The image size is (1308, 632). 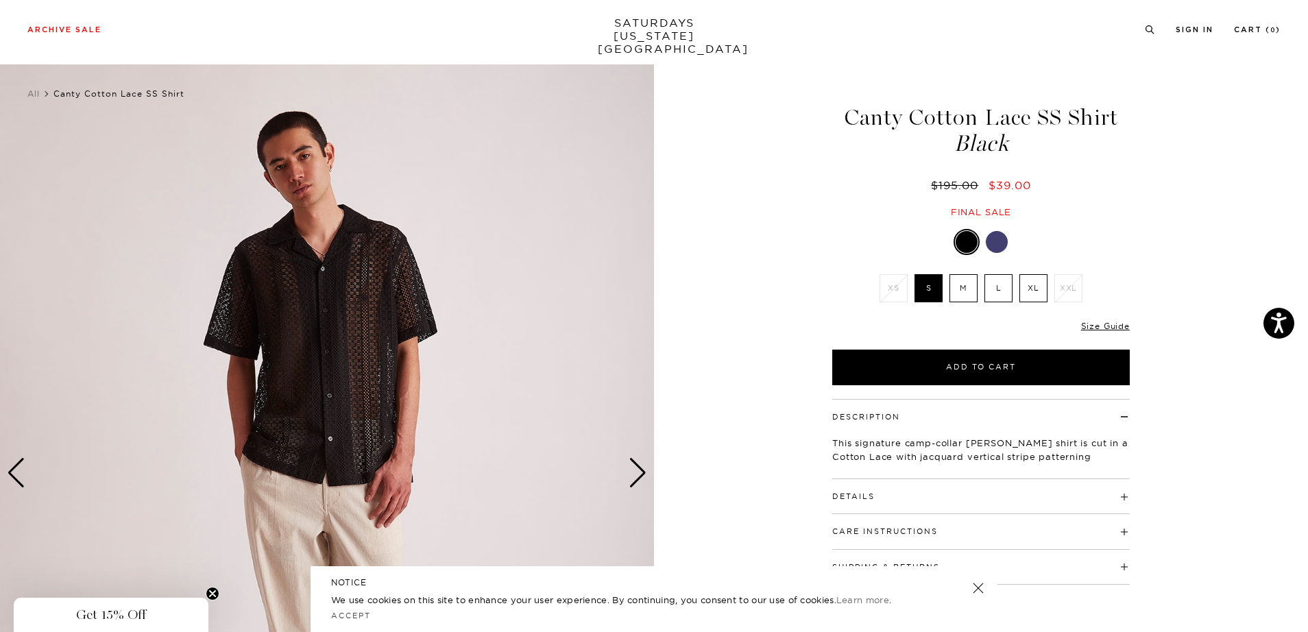 I want to click on div: Final sale, so click(x=981, y=212).